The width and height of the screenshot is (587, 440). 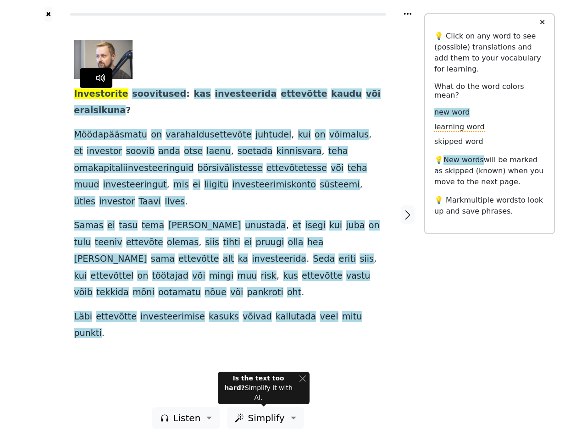 What do you see at coordinates (228, 259) in the screenshot?
I see `span: alt` at bounding box center [228, 259].